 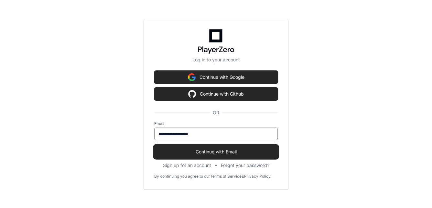 What do you see at coordinates (216, 77) in the screenshot?
I see `button: Continue with Google` at bounding box center [216, 77].